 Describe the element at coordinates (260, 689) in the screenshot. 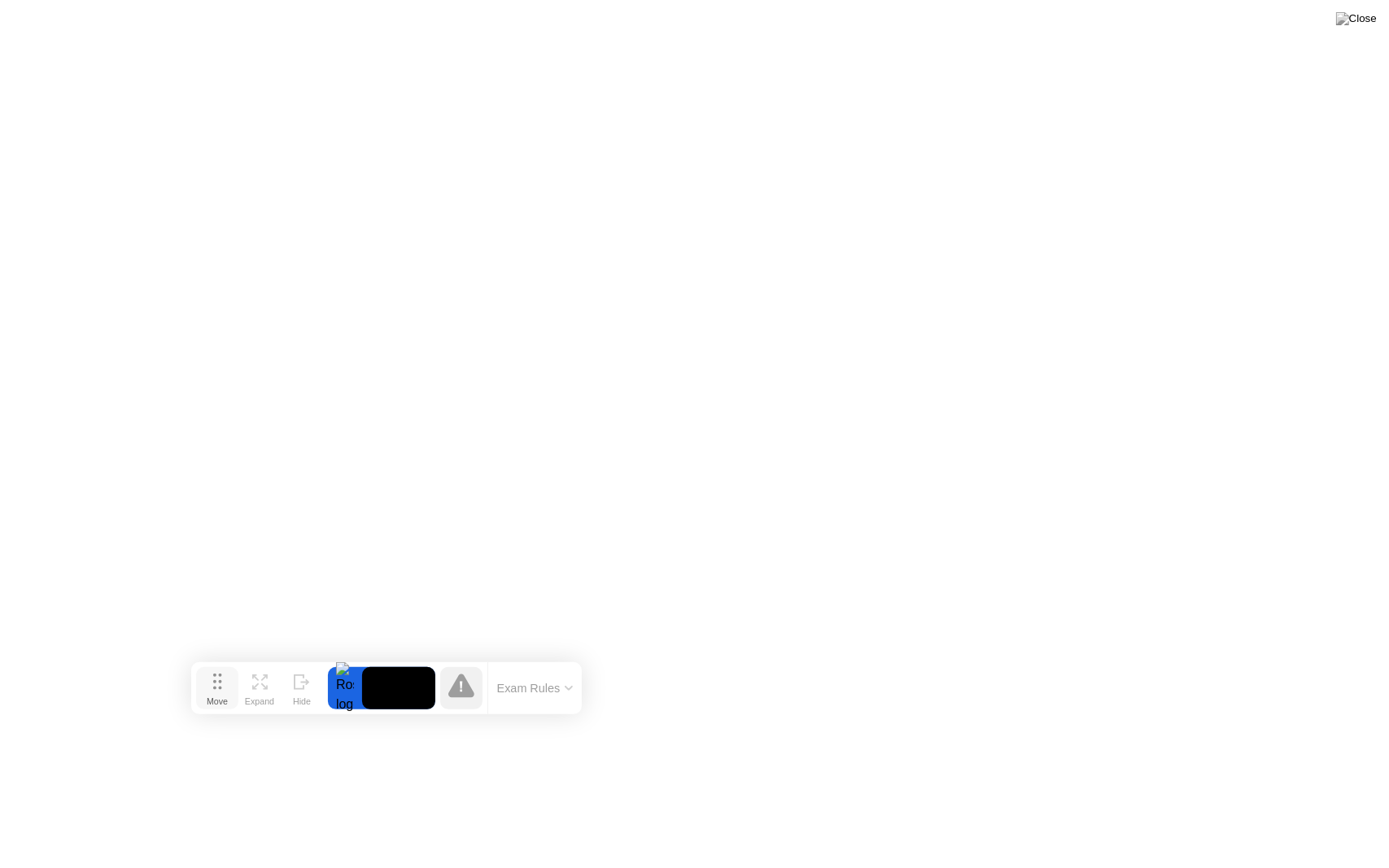

I see `button: Expand` at that location.